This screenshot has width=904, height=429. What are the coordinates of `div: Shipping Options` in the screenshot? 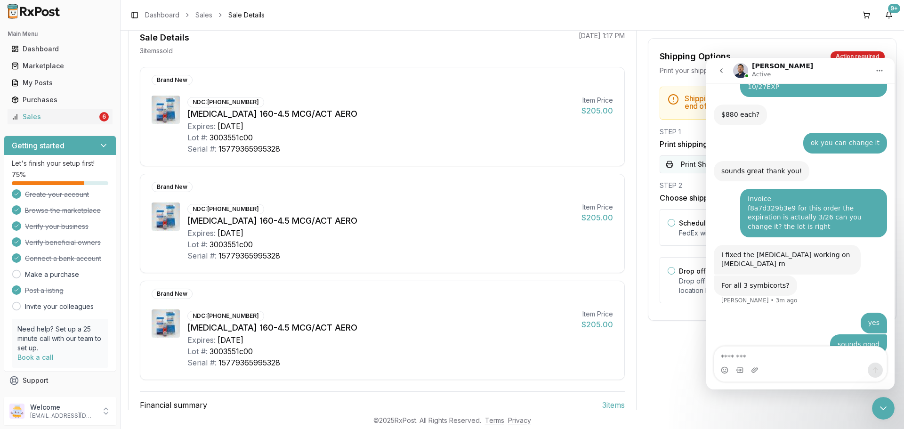 It's located at (695, 57).